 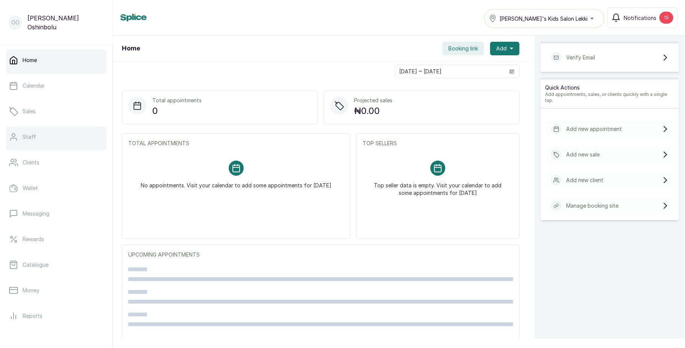 I want to click on p: TOP SELLERS, so click(x=438, y=143).